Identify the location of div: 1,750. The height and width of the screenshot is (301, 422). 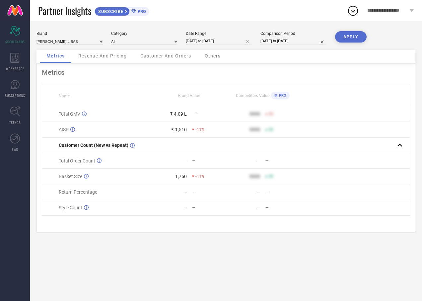
(181, 176).